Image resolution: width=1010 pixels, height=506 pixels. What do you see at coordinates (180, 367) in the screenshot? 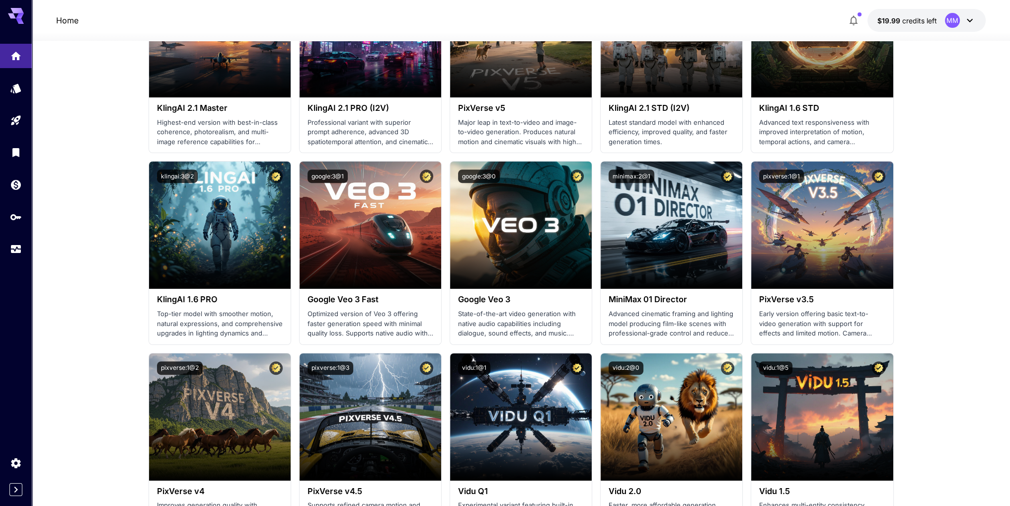
I see `button: pixverse:1@2` at bounding box center [180, 367].